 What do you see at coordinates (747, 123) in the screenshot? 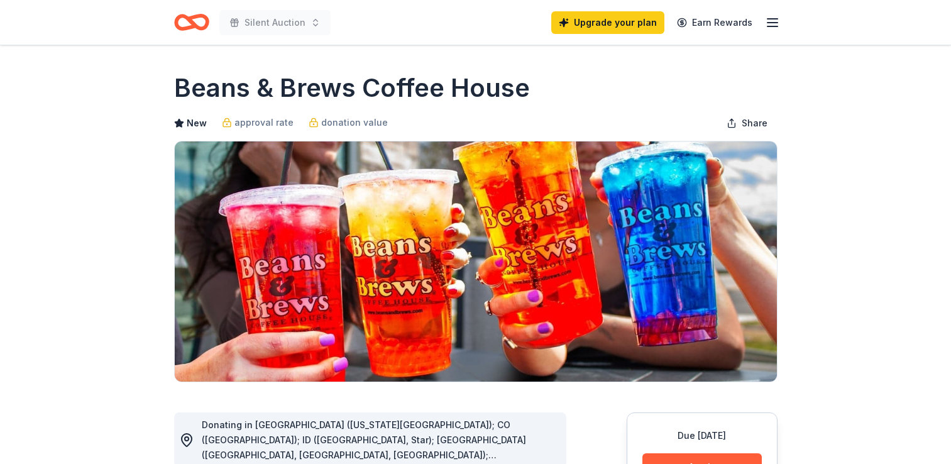
I see `button: Share` at bounding box center [747, 123].